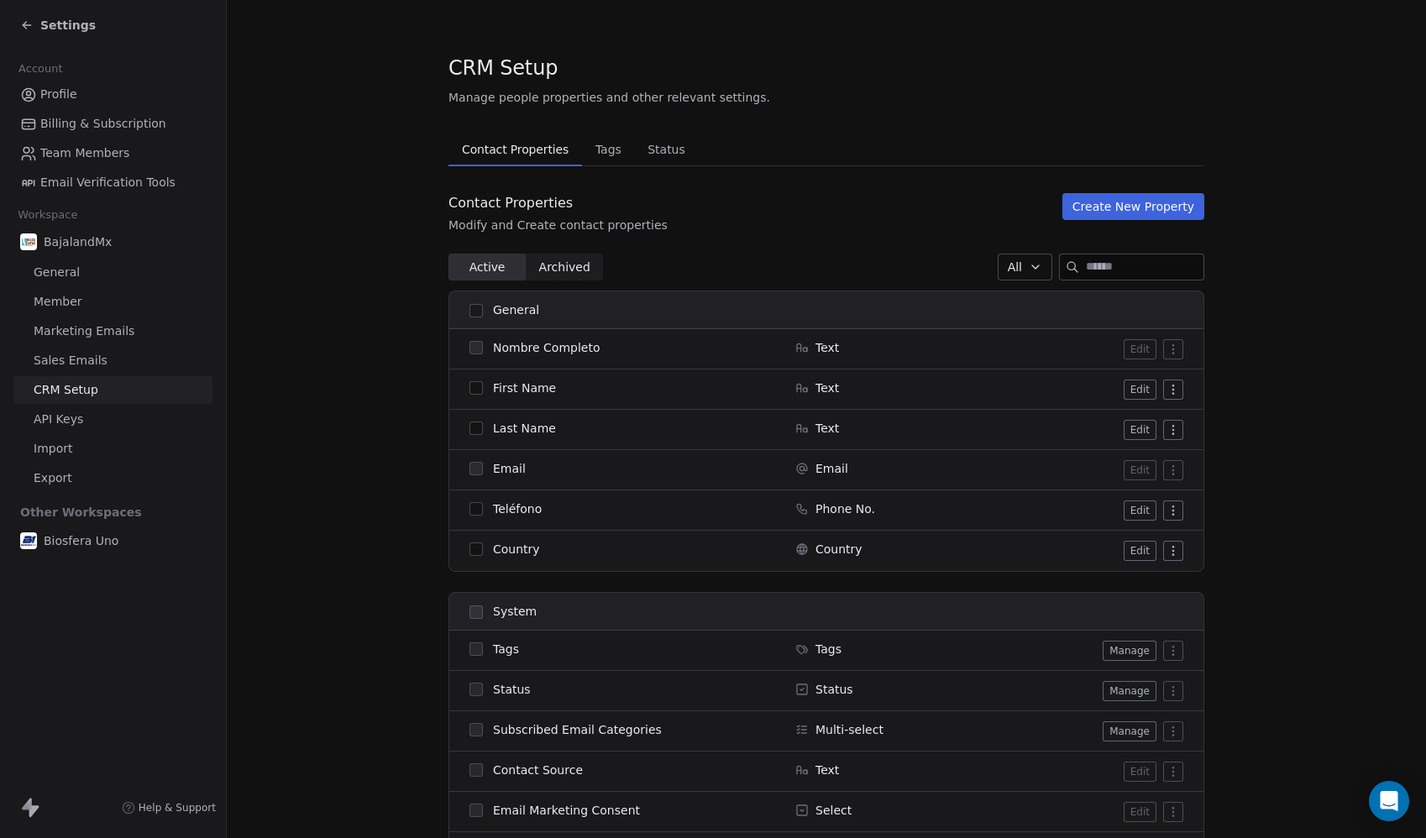 The height and width of the screenshot is (838, 1426). What do you see at coordinates (113, 331) in the screenshot?
I see `a: Marketing Emails` at bounding box center [113, 331].